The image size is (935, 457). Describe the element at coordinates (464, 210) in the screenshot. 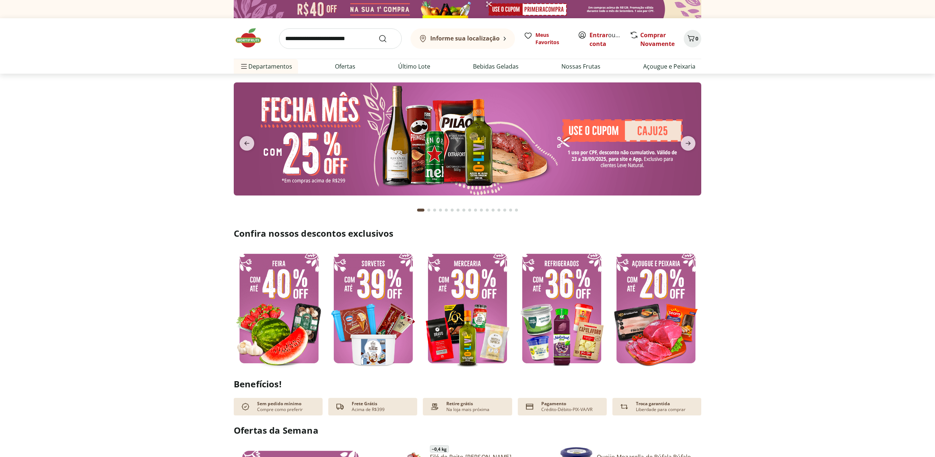

I see `button: Go to page 8 from fs-carousel` at that location.